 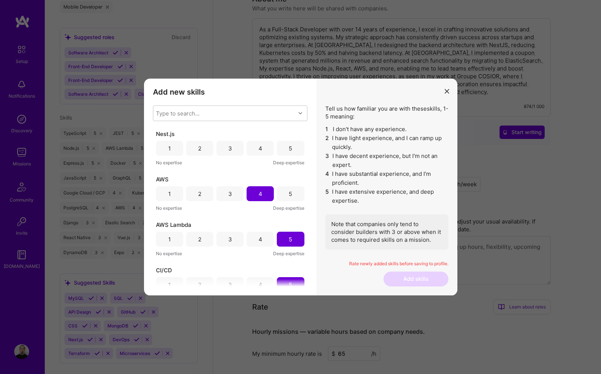 I want to click on span: 1, so click(x=327, y=129).